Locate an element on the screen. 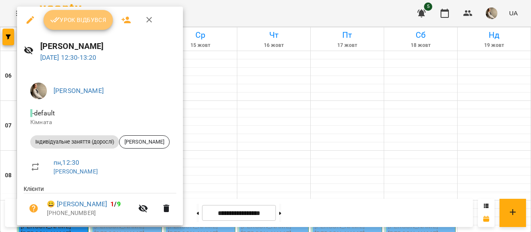 This screenshot has height=232, width=531. span: Урок відбувся is located at coordinates (78, 20).